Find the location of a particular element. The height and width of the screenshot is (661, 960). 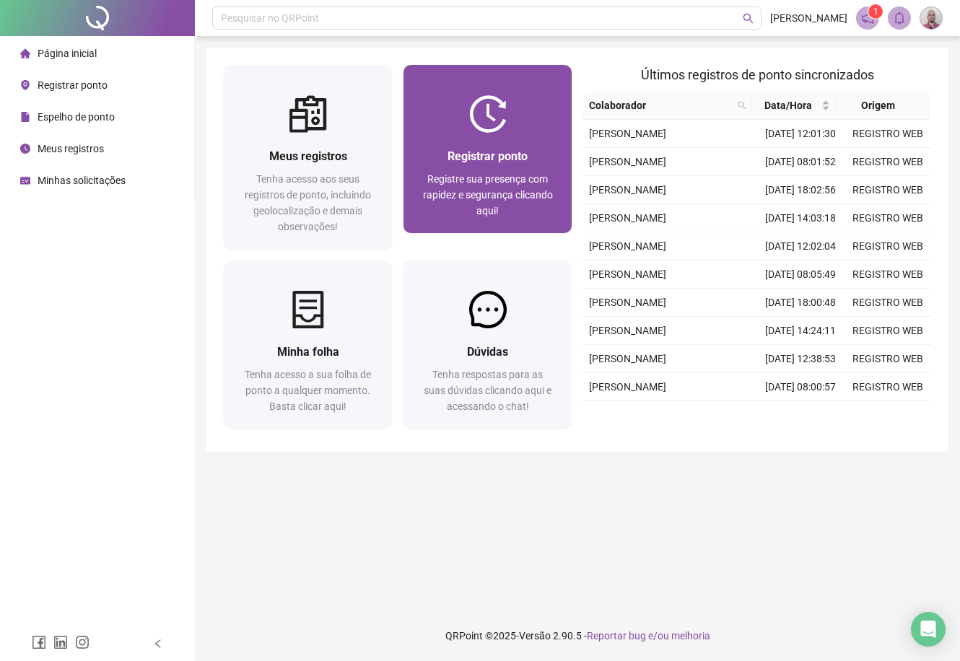

span: Data/Hora is located at coordinates (788, 105).